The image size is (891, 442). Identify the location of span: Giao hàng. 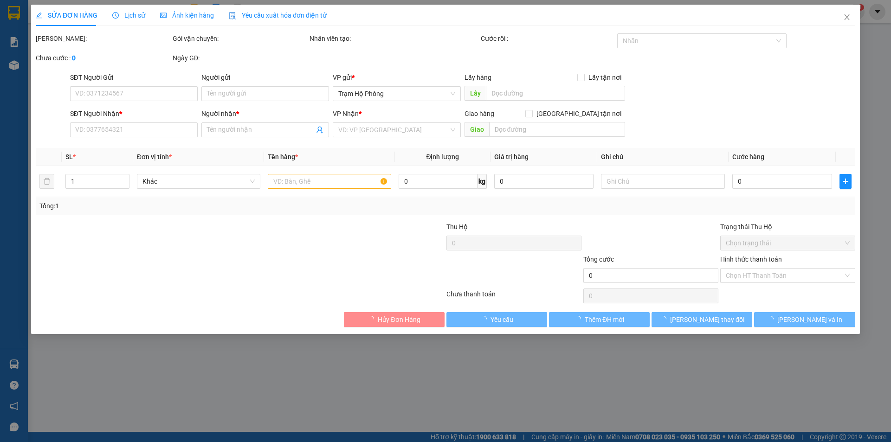
(479, 114).